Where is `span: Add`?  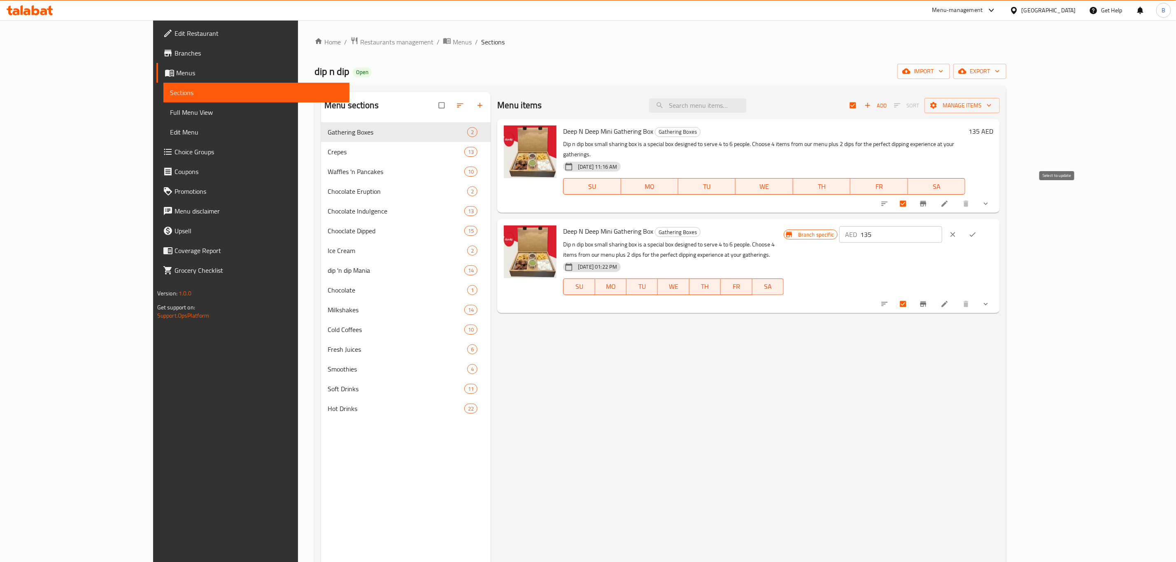
span: Add is located at coordinates (876, 105).